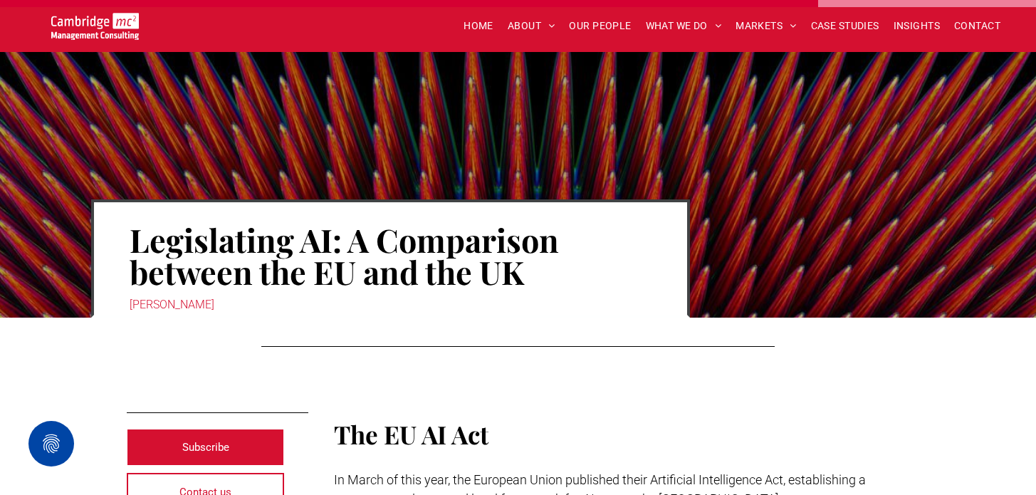  What do you see at coordinates (95, 22) in the screenshot?
I see `a: Your Business Transformed | Cambridge Management Consulting` at bounding box center [95, 22].